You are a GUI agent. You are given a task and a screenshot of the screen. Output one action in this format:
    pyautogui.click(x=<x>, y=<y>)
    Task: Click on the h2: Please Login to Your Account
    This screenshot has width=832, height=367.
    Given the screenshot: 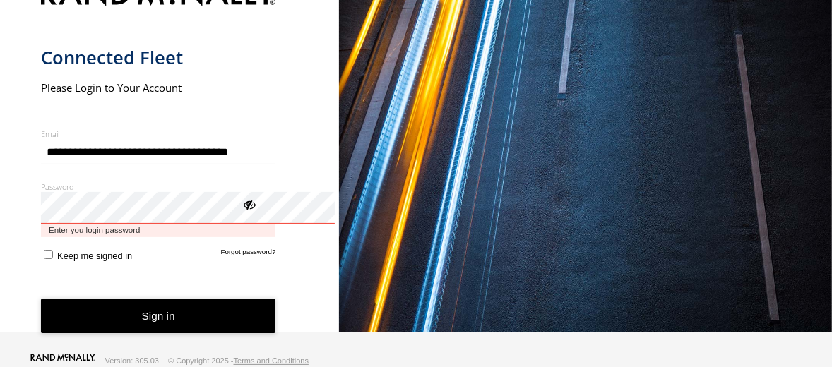 What is the action you would take?
    pyautogui.click(x=158, y=88)
    